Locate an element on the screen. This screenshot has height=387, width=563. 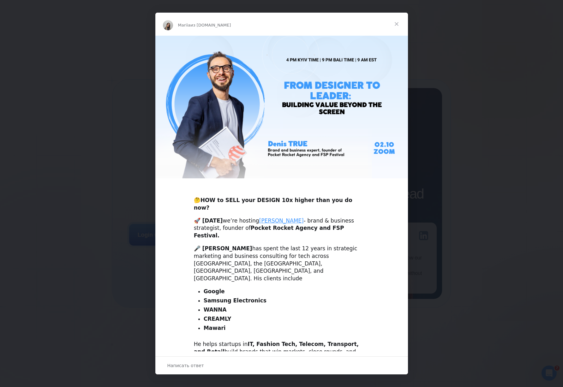
b: Samsung Electronics is located at coordinates (235, 300).